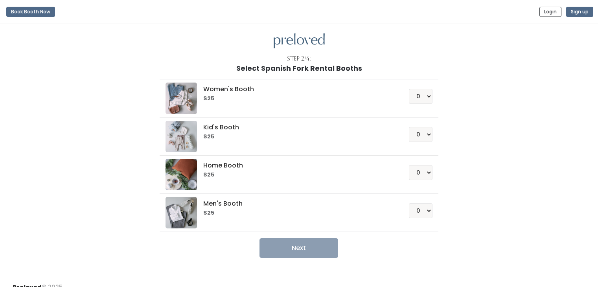  I want to click on button: Next, so click(299, 248).